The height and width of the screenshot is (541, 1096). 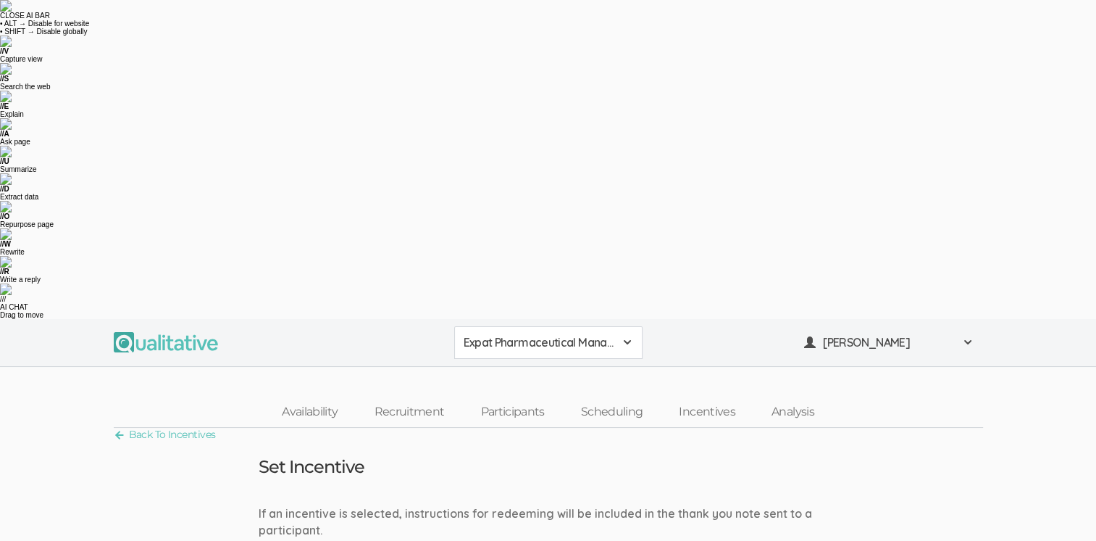 What do you see at coordinates (793, 412) in the screenshot?
I see `a: Analysis` at bounding box center [793, 412].